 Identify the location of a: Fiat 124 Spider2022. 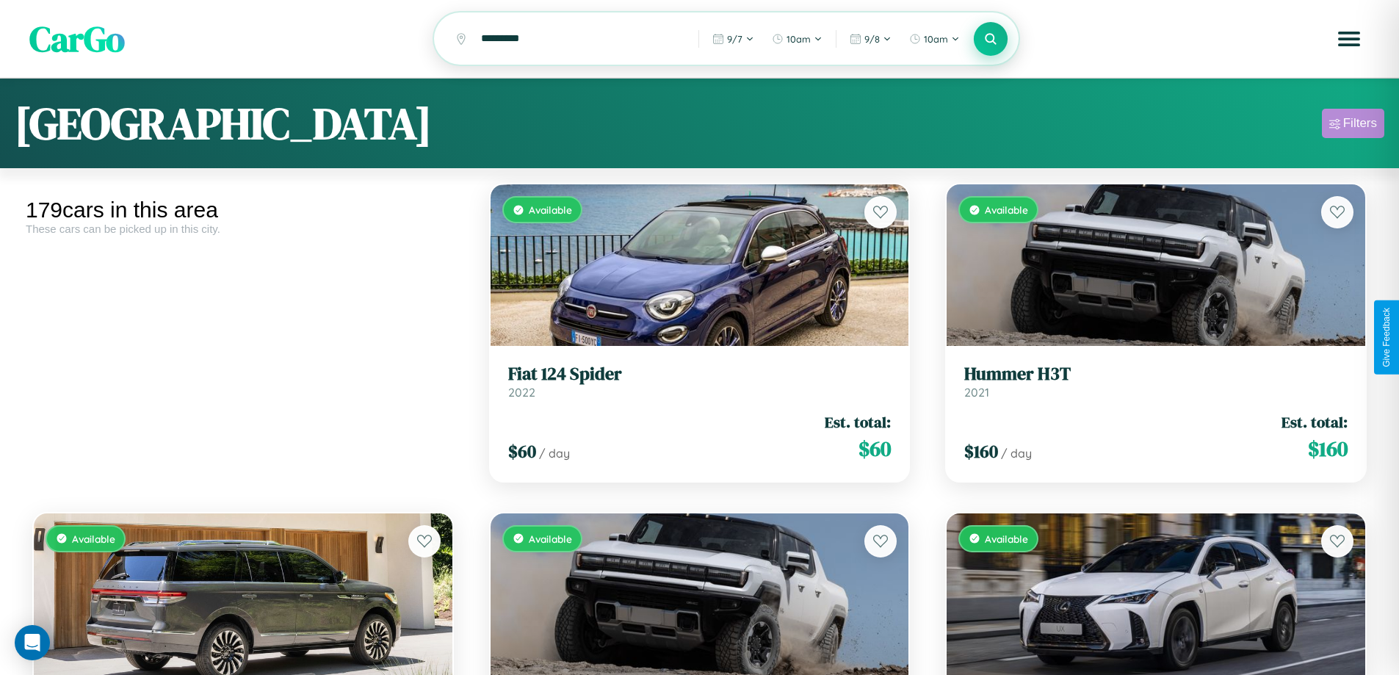
(700, 381).